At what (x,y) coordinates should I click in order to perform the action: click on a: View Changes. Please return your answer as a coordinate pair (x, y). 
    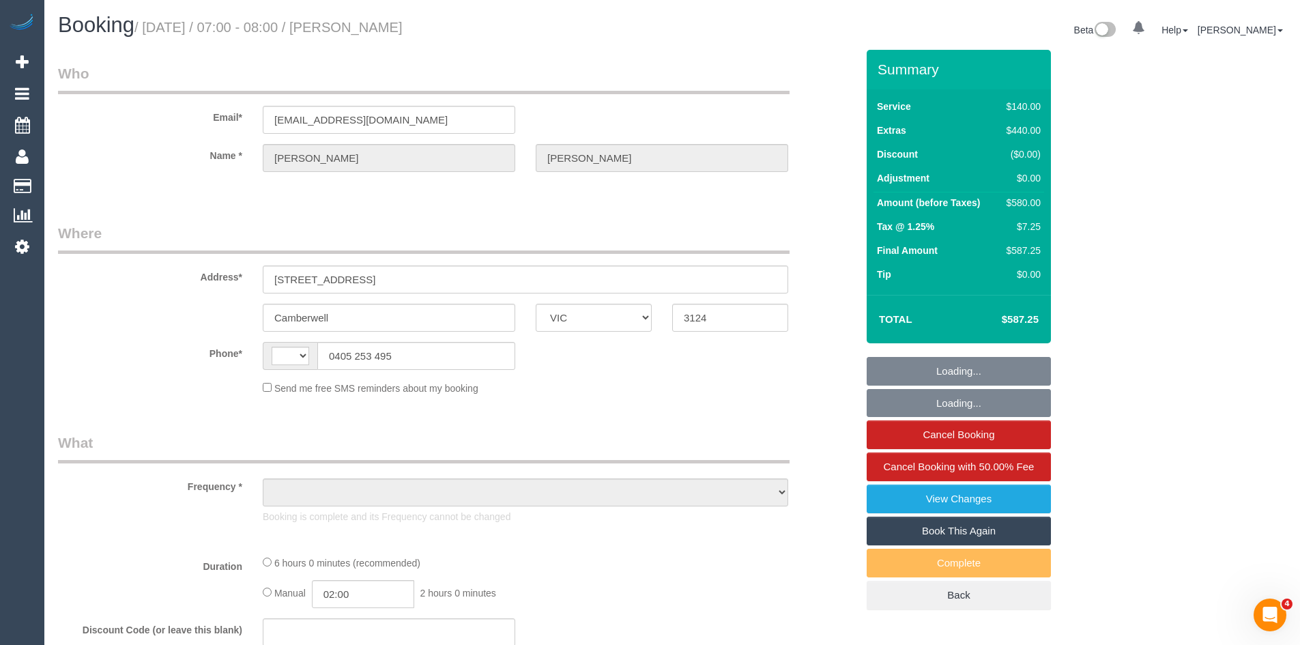
    Looking at the image, I should click on (959, 499).